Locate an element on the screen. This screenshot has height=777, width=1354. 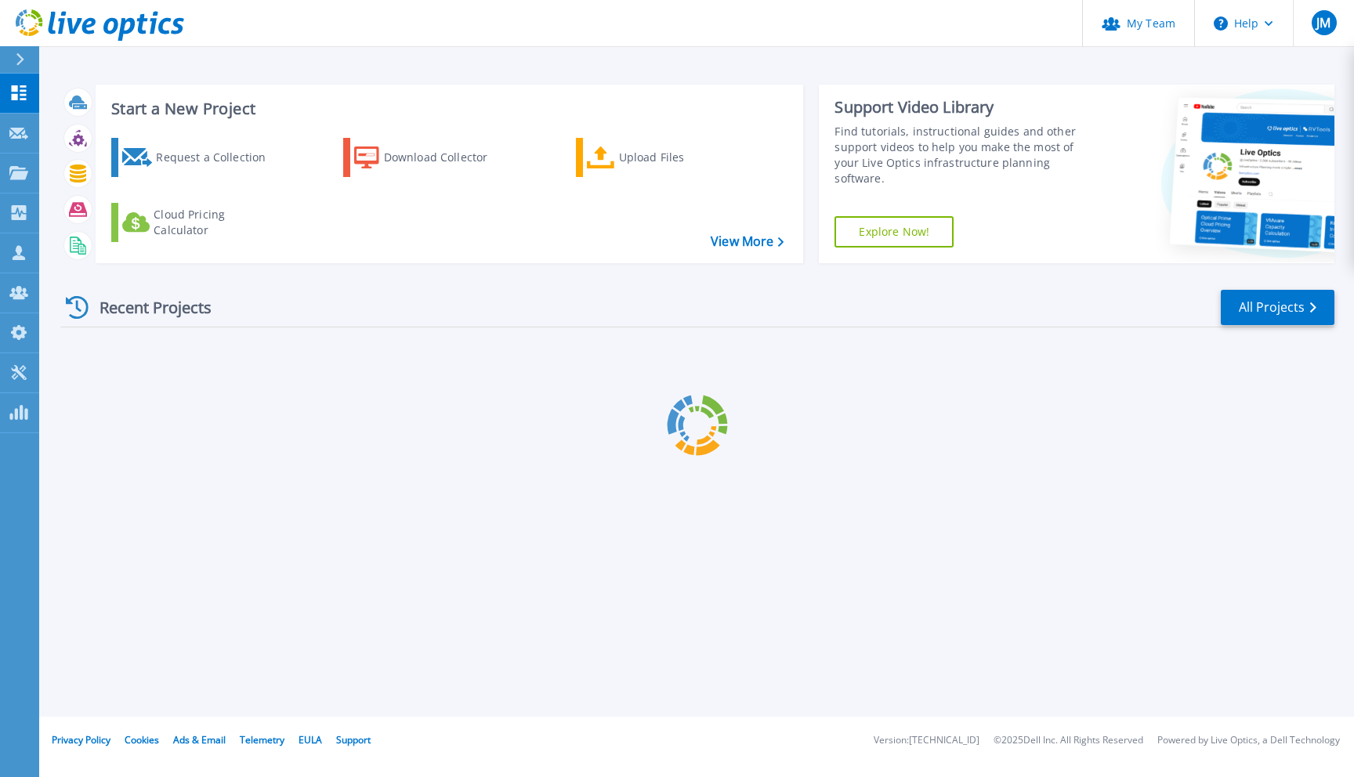
div: Support Video Library is located at coordinates (965, 107).